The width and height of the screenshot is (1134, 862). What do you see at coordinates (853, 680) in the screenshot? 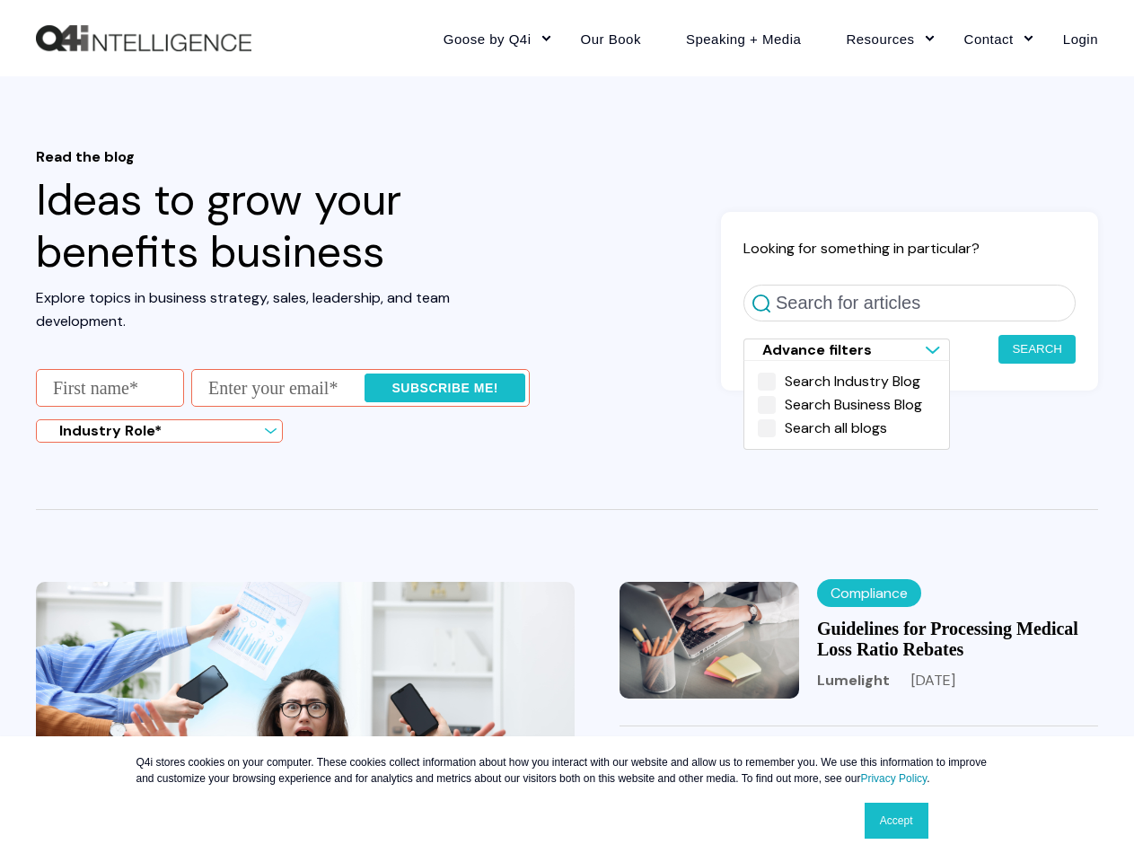
I see `span: Lumelight` at bounding box center [853, 680].